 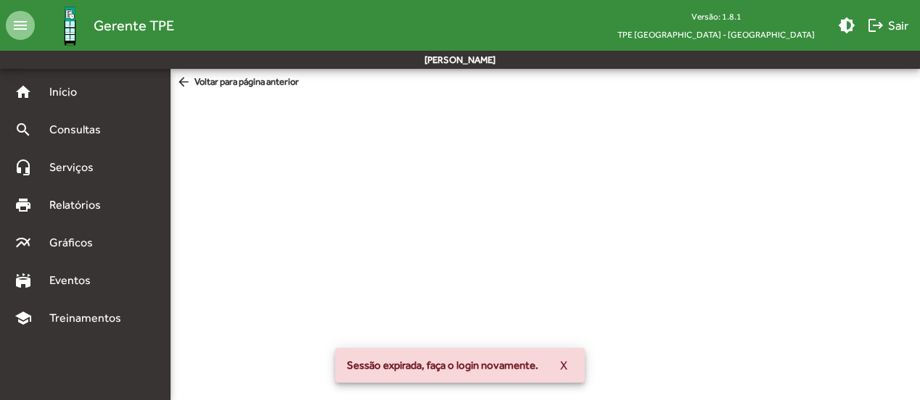 What do you see at coordinates (70, 25) in the screenshot?
I see `img: Logo` at bounding box center [70, 25].